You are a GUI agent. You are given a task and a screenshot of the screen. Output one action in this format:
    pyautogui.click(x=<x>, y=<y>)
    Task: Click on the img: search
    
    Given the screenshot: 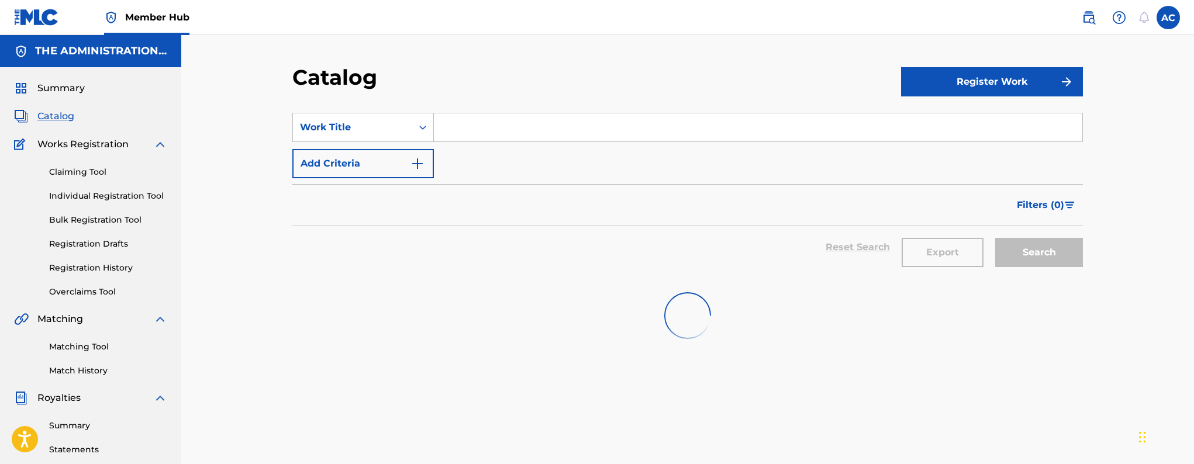 What is the action you would take?
    pyautogui.click(x=1089, y=18)
    